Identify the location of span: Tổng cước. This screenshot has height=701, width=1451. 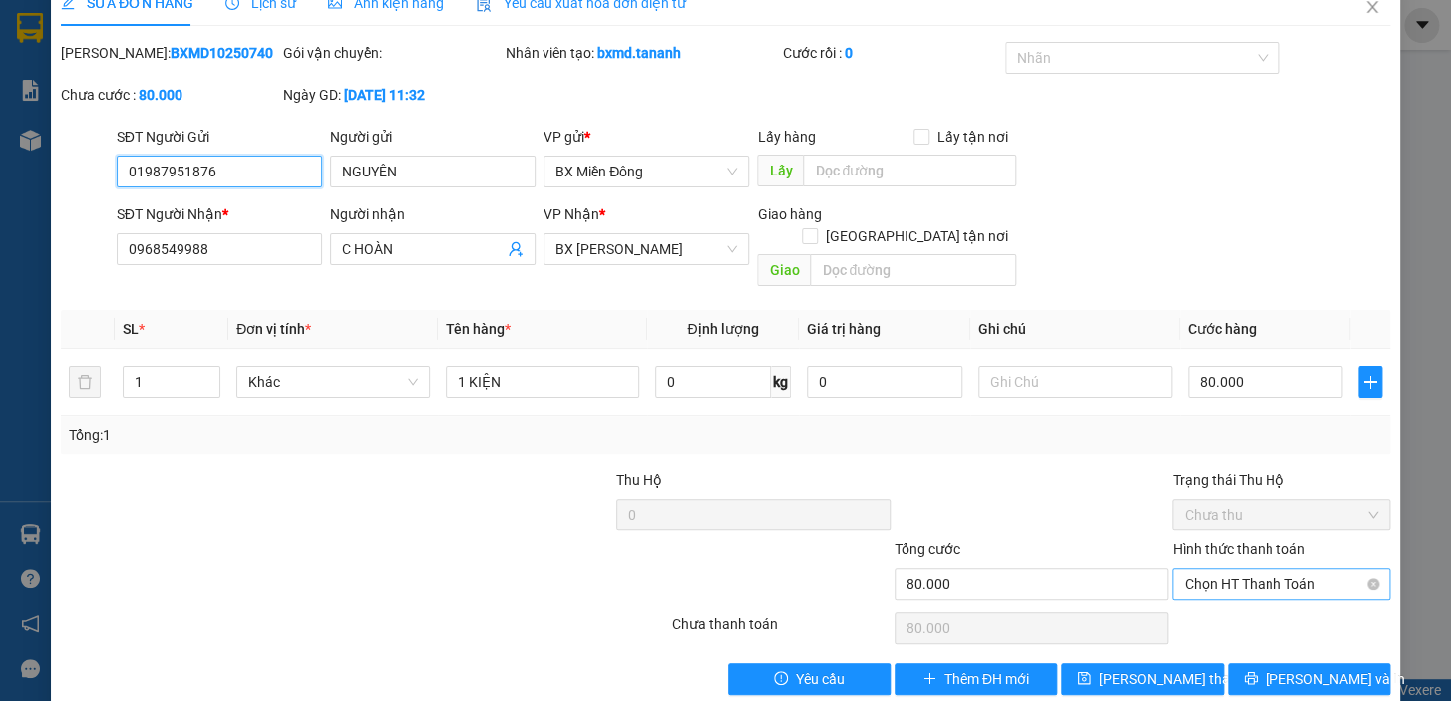
(927, 549).